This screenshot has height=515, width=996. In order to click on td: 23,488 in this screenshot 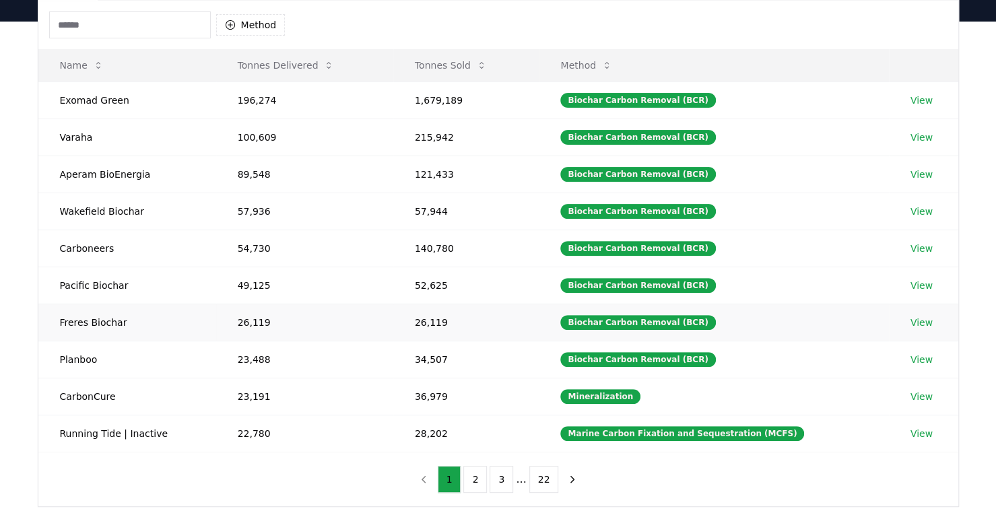, I will do `click(304, 359)`.